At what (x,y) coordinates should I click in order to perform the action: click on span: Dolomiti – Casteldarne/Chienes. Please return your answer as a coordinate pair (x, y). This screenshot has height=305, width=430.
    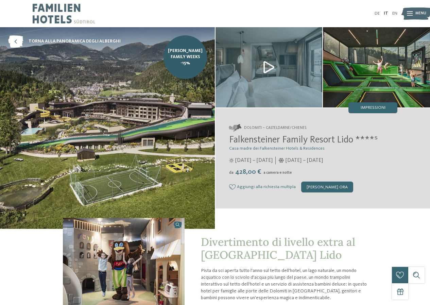
    Looking at the image, I should click on (275, 128).